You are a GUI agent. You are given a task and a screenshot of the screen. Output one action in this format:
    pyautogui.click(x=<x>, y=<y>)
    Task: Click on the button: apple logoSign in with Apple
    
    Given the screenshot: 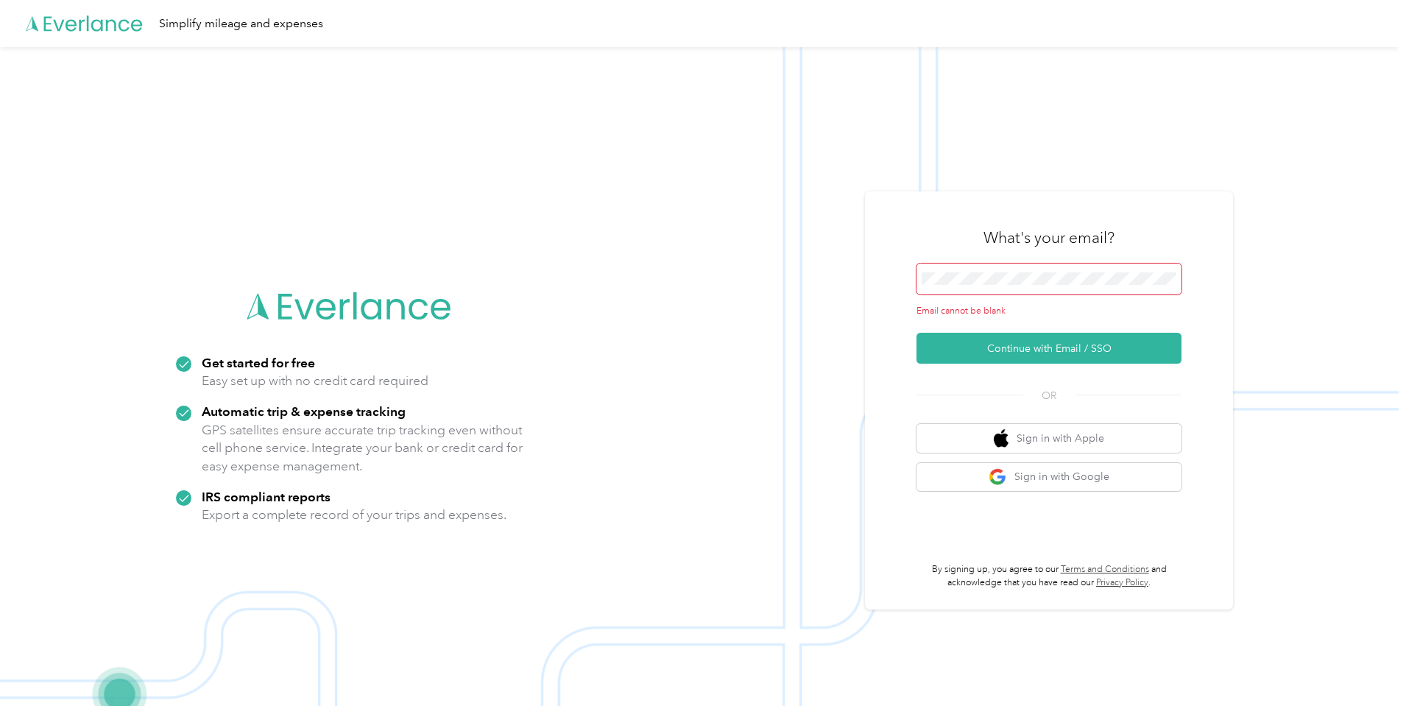 What is the action you would take?
    pyautogui.click(x=1049, y=438)
    